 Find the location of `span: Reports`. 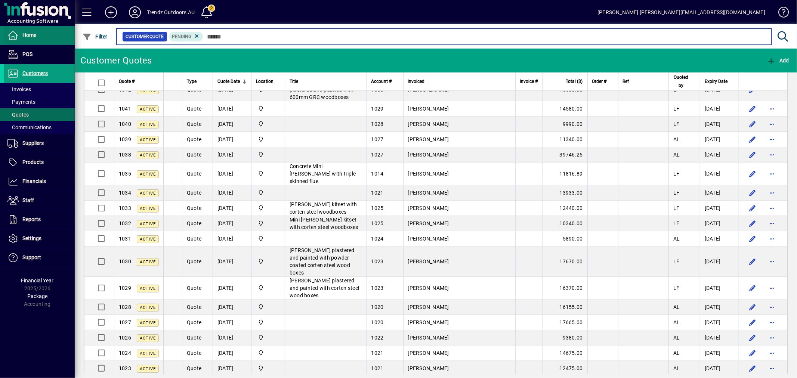

span: Reports is located at coordinates (31, 219).